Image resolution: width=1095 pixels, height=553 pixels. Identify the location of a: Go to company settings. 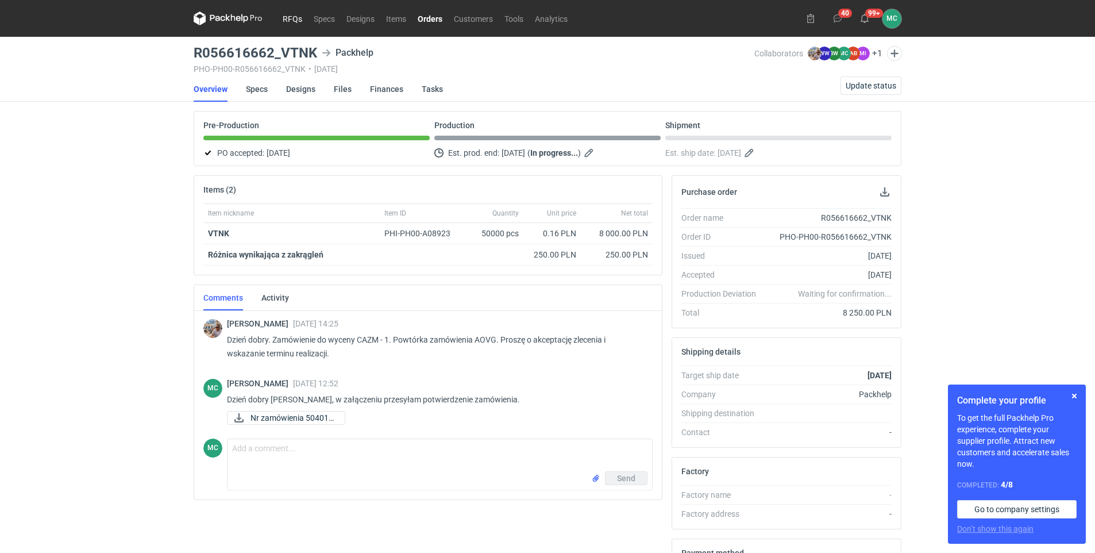
(1017, 509).